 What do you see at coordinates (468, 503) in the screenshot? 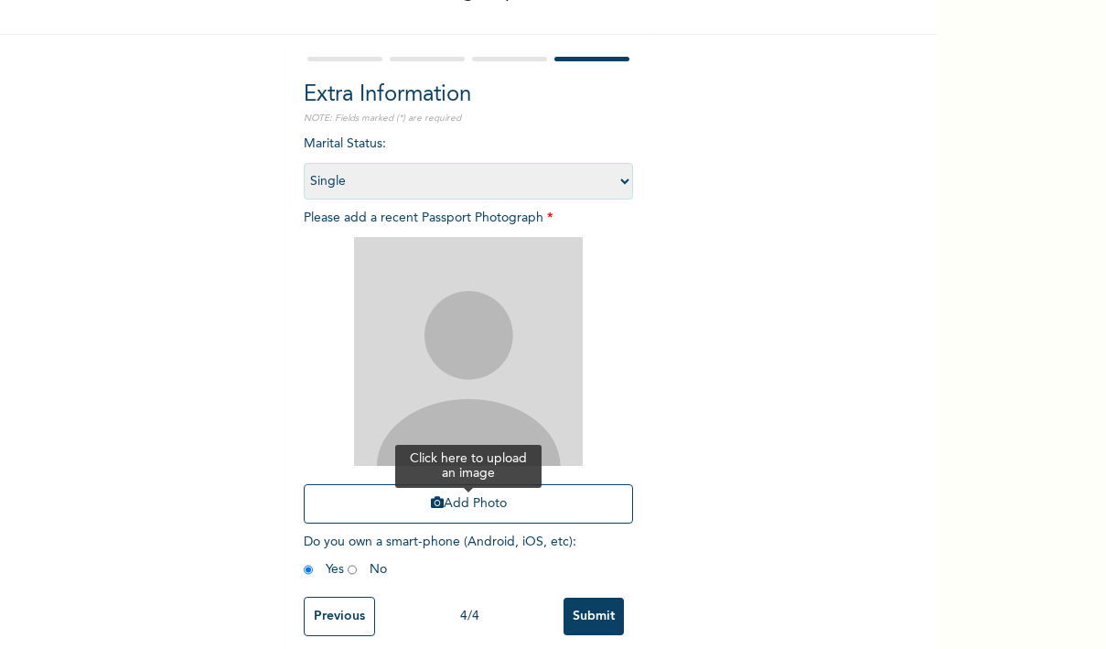
I see `button: Add Photo` at bounding box center [468, 503].